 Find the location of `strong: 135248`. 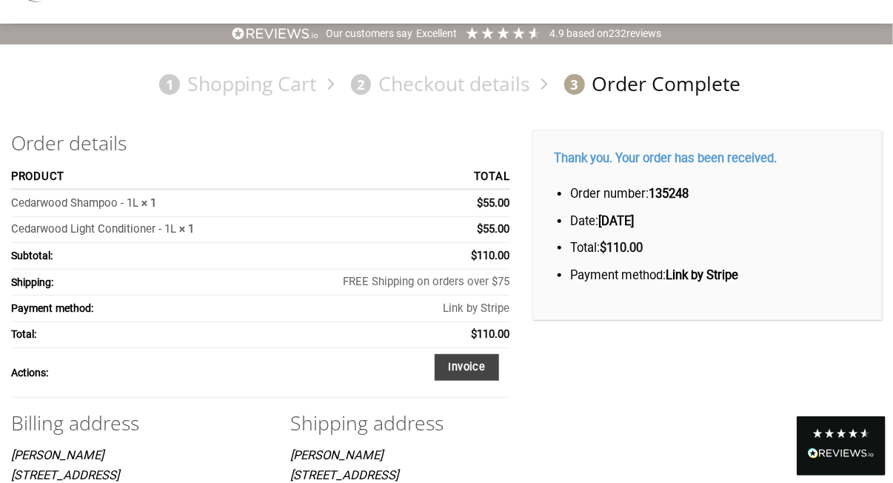

strong: 135248 is located at coordinates (669, 193).